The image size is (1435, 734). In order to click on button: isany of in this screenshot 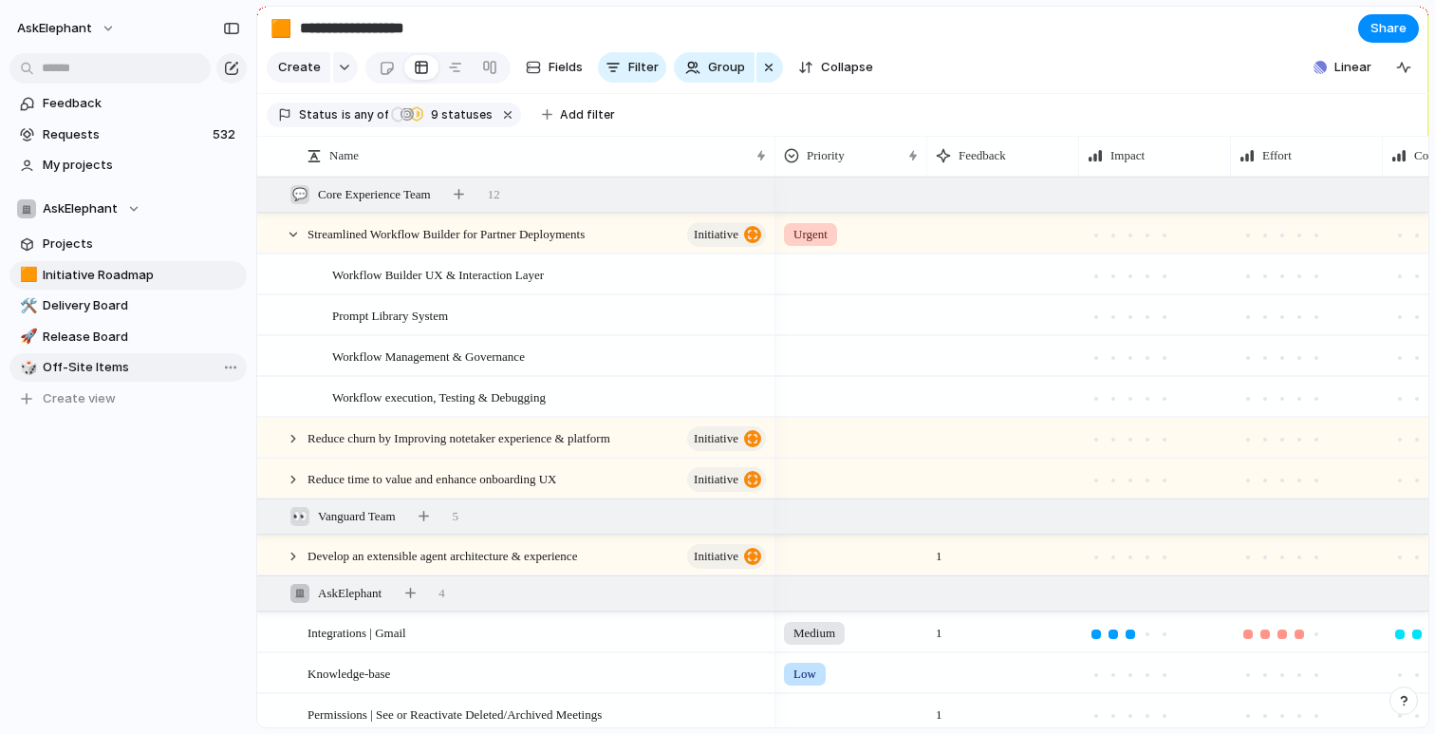, I will do `click(364, 115)`.